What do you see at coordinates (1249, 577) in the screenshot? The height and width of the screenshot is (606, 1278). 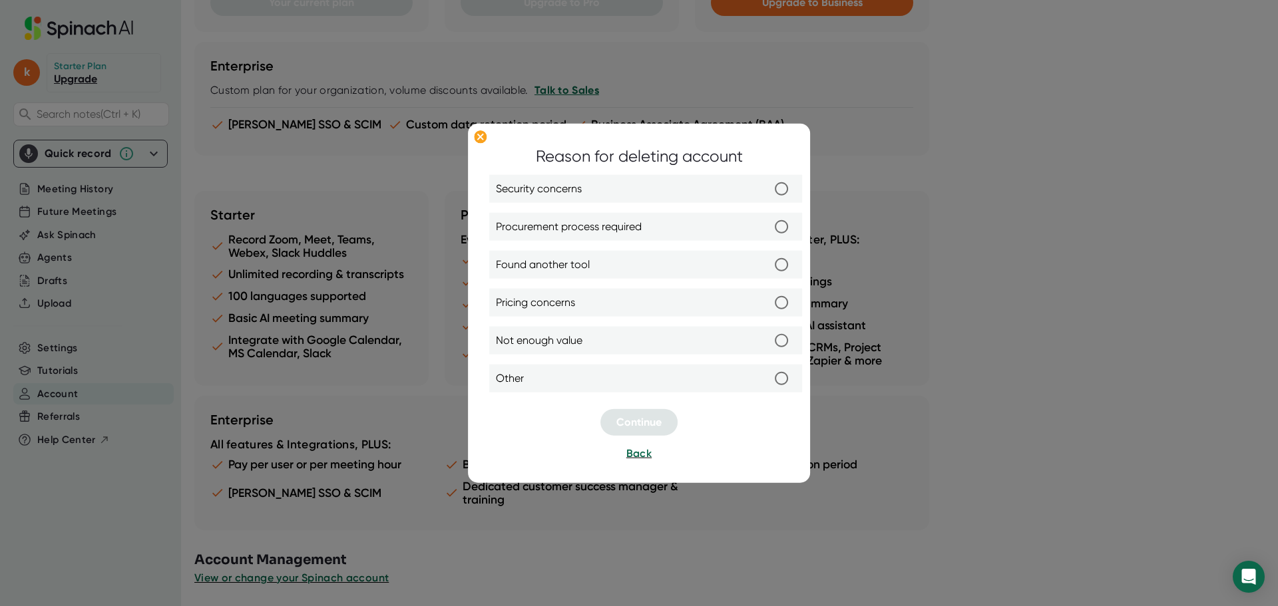 I see `div: Open Intercom Messenger` at bounding box center [1249, 577].